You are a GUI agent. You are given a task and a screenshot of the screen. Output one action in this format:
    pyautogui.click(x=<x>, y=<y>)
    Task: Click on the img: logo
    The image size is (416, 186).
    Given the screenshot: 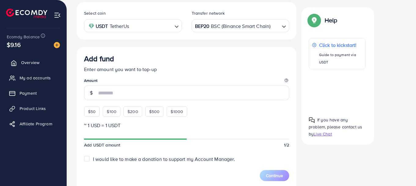 What is the action you would take?
    pyautogui.click(x=27, y=13)
    